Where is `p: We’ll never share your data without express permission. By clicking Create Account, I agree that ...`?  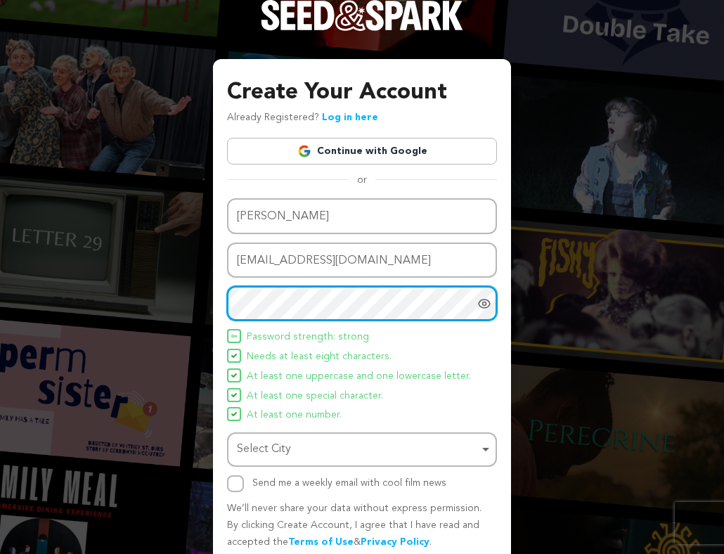 p: We’ll never share your data without express permission. By clicking Create Account, I agree that ... is located at coordinates (362, 525).